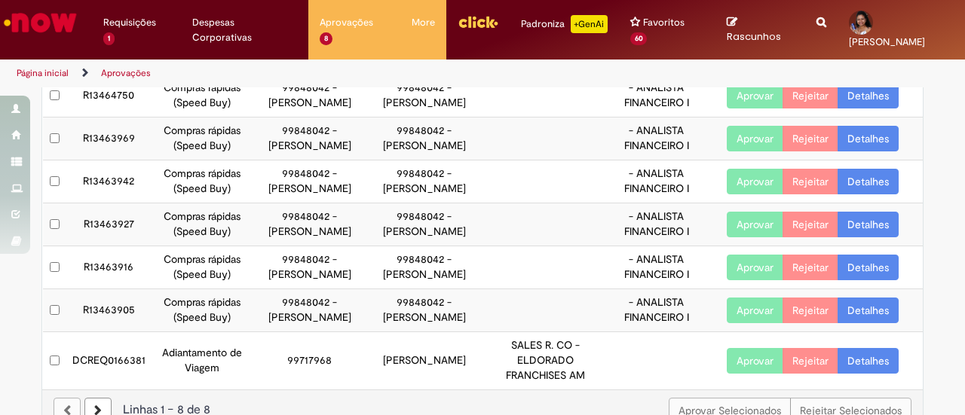 Image resolution: width=965 pixels, height=415 pixels. I want to click on span: More, so click(423, 23).